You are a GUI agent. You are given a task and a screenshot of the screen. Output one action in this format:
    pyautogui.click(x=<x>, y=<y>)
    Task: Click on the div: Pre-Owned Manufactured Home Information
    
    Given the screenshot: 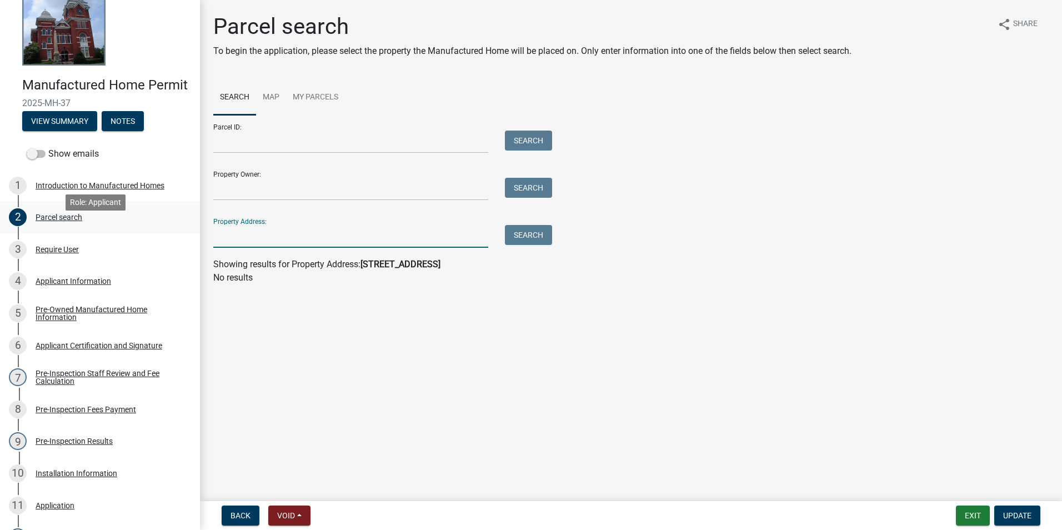 What is the action you would take?
    pyautogui.click(x=109, y=313)
    